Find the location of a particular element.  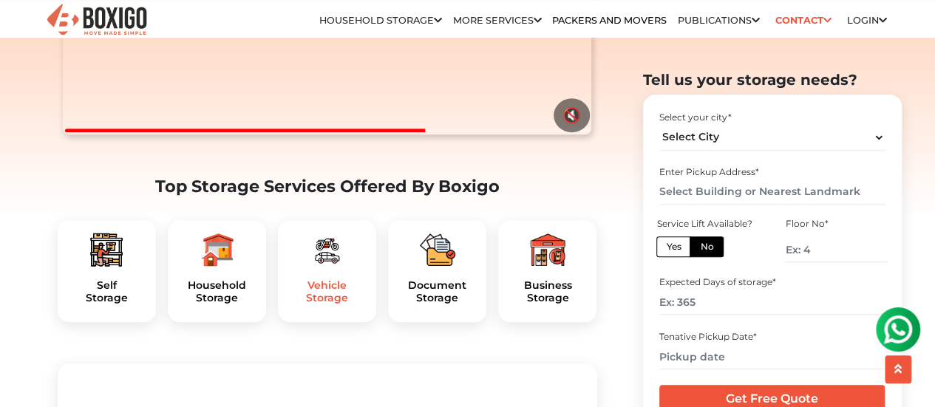

input: Select Building or Nearest Landmark is located at coordinates (771, 191).